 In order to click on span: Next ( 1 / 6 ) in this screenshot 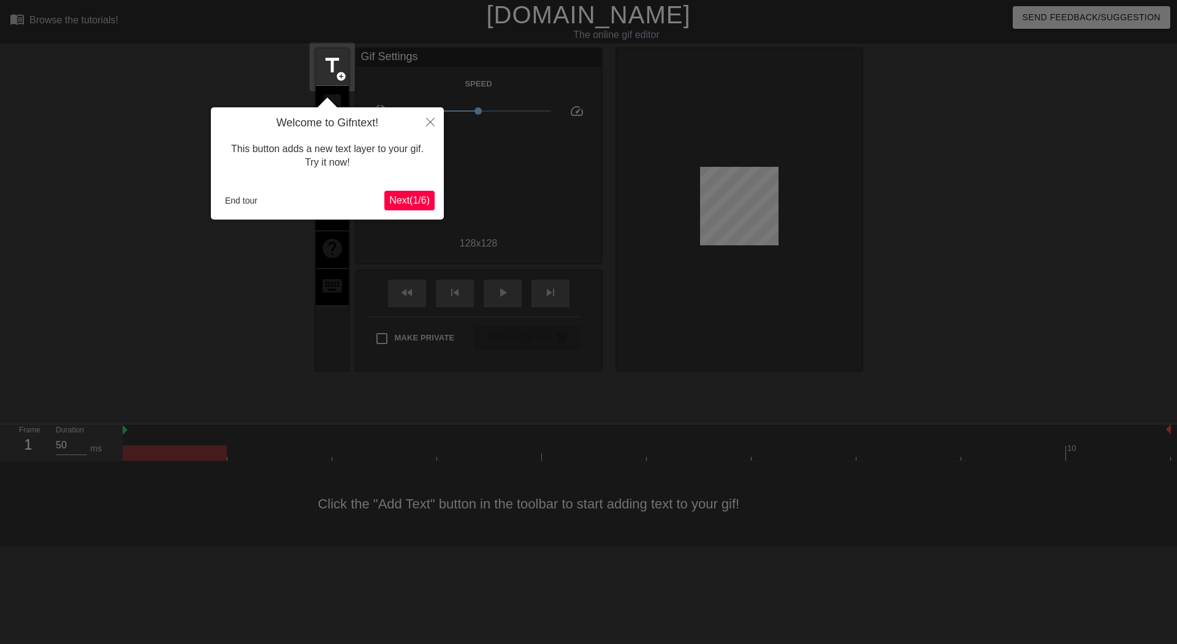, I will do `click(410, 200)`.